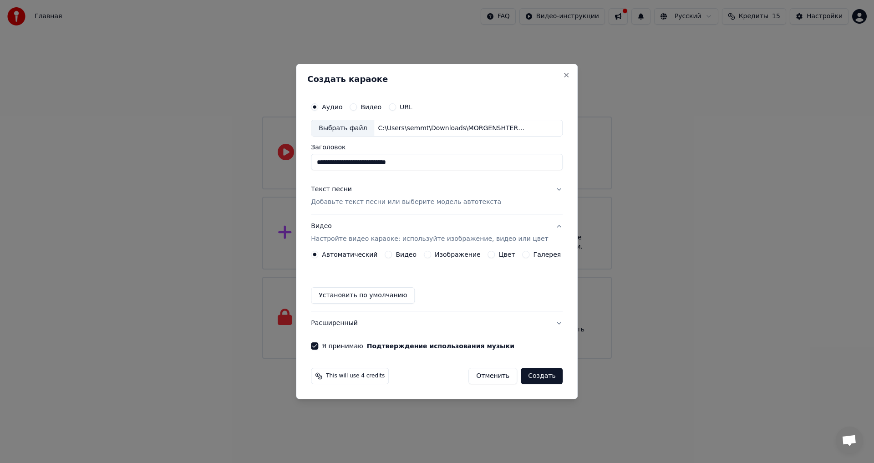  I want to click on label: URL, so click(406, 107).